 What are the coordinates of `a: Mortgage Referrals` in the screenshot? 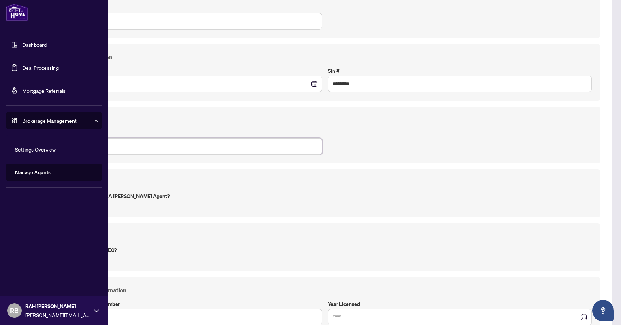 It's located at (44, 91).